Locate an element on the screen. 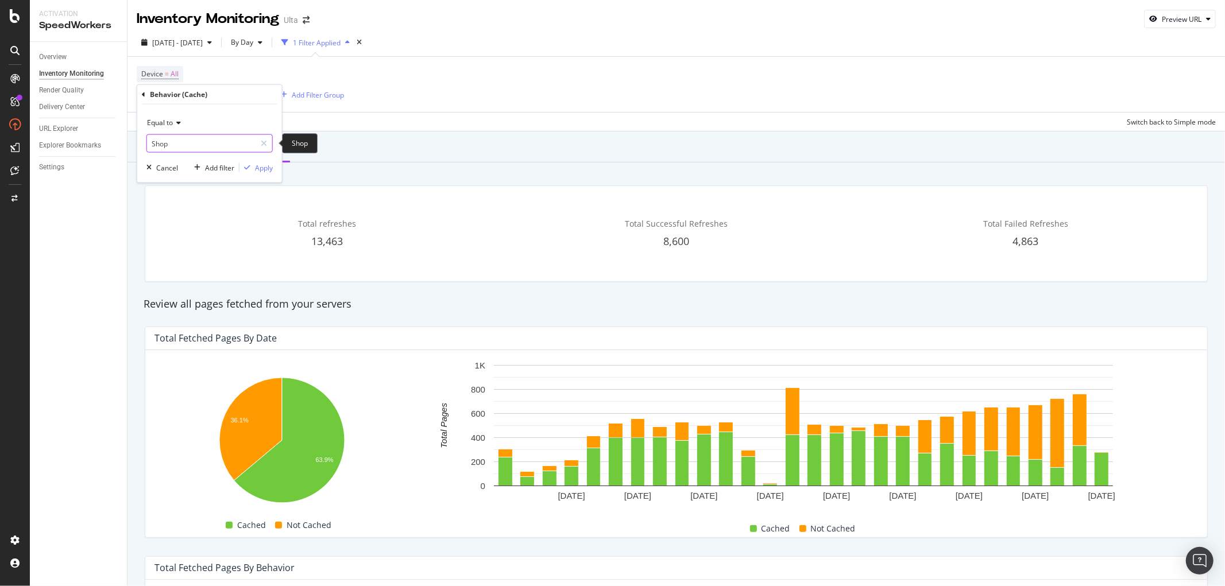 The width and height of the screenshot is (1225, 586). span: Total Successful Refreshes is located at coordinates (676, 223).